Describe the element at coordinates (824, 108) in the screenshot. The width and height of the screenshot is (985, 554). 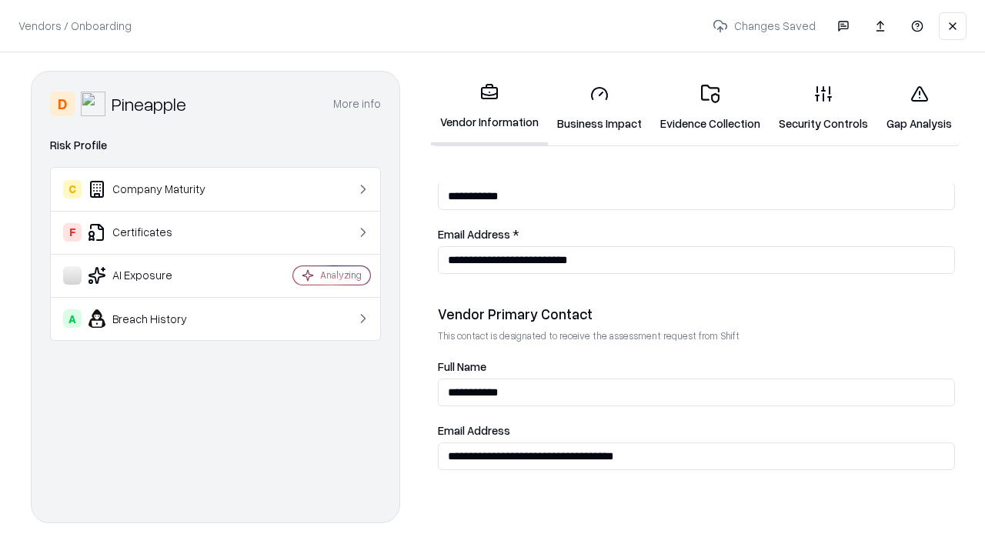
I see `a: Security Controls` at that location.